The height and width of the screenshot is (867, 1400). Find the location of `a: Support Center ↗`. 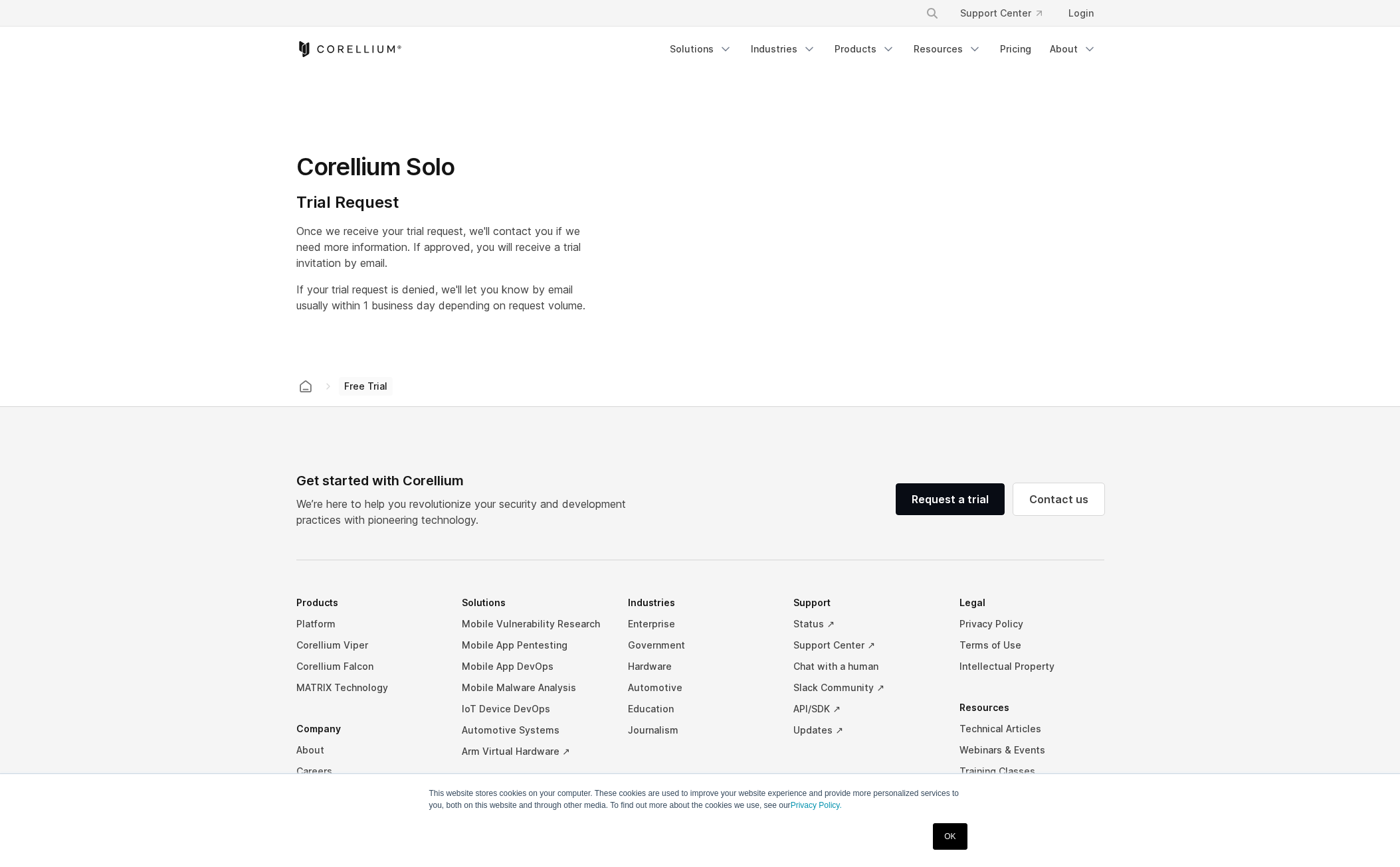

a: Support Center ↗ is located at coordinates (866, 645).